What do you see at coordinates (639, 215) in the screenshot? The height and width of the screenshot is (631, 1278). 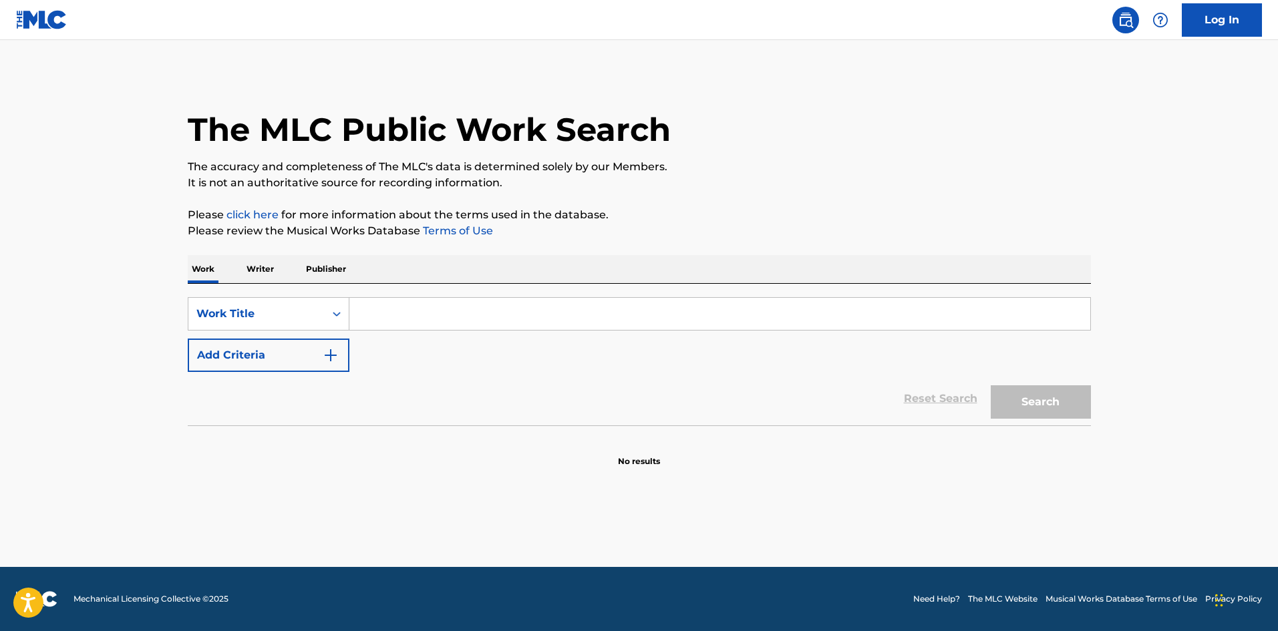 I see `p: Please for more information about the terms used in the database.` at bounding box center [639, 215].